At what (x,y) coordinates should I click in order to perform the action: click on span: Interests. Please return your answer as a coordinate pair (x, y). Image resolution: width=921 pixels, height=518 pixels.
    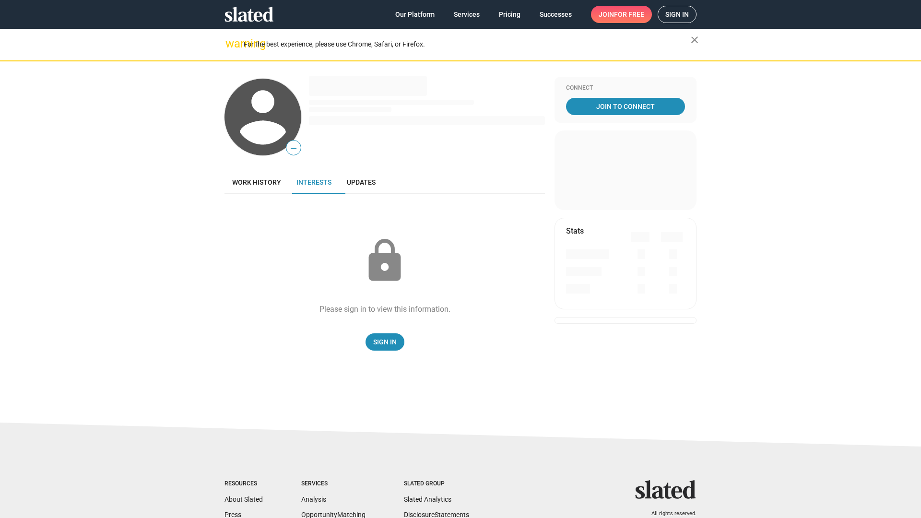
    Looking at the image, I should click on (314, 182).